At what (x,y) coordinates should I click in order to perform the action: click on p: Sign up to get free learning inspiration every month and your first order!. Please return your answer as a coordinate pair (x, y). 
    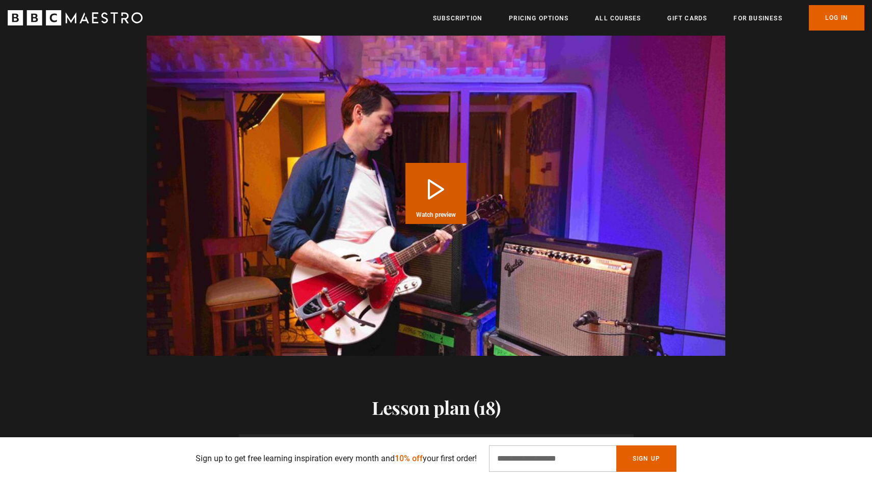
    Looking at the image, I should click on (336, 459).